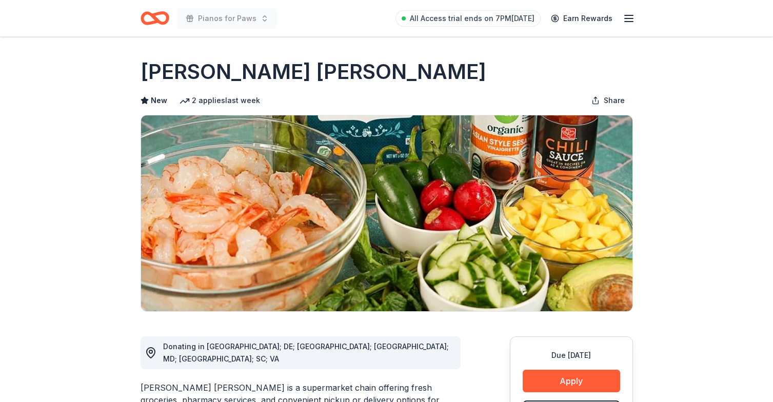  What do you see at coordinates (582, 18) in the screenshot?
I see `a: Earn Rewards` at bounding box center [582, 18].